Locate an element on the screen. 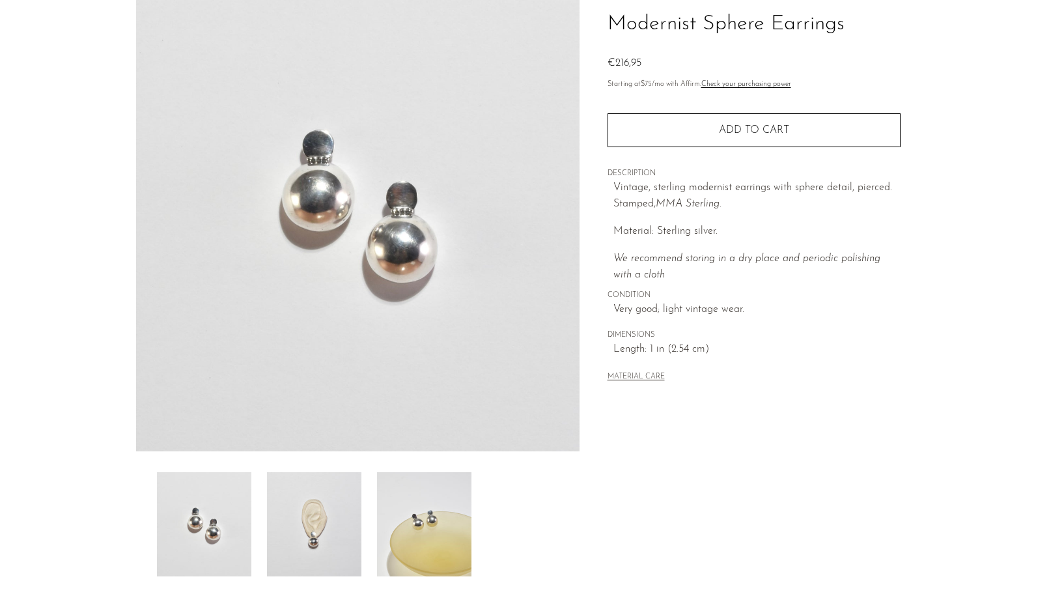 Image resolution: width=1064 pixels, height=609 pixels. span: Length: 1 in (2.54 cm) is located at coordinates (756, 350).